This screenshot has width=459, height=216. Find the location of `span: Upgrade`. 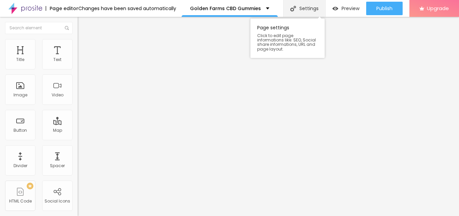

span: Upgrade is located at coordinates (438, 8).